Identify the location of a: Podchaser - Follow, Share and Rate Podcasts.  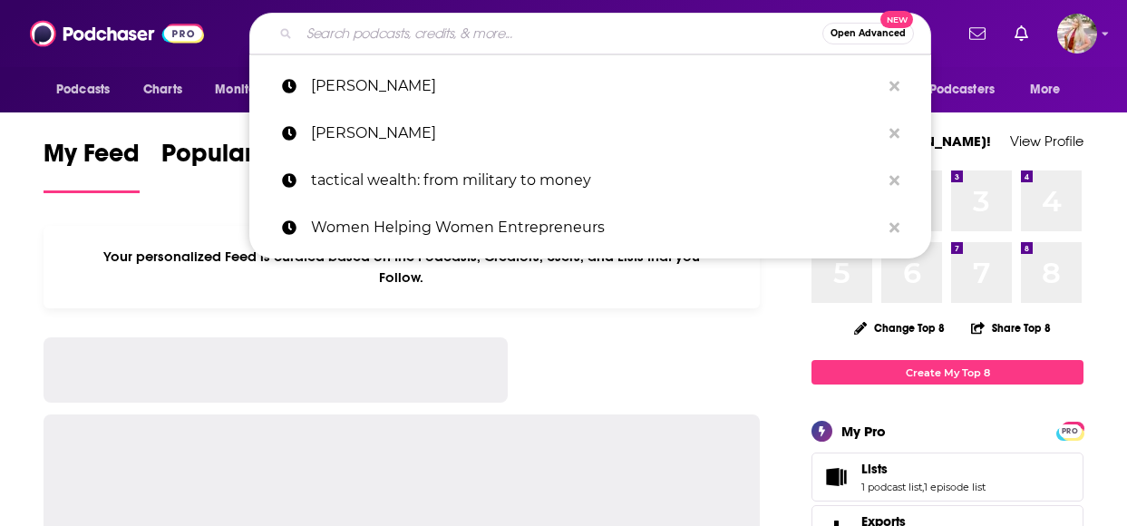
(117, 34).